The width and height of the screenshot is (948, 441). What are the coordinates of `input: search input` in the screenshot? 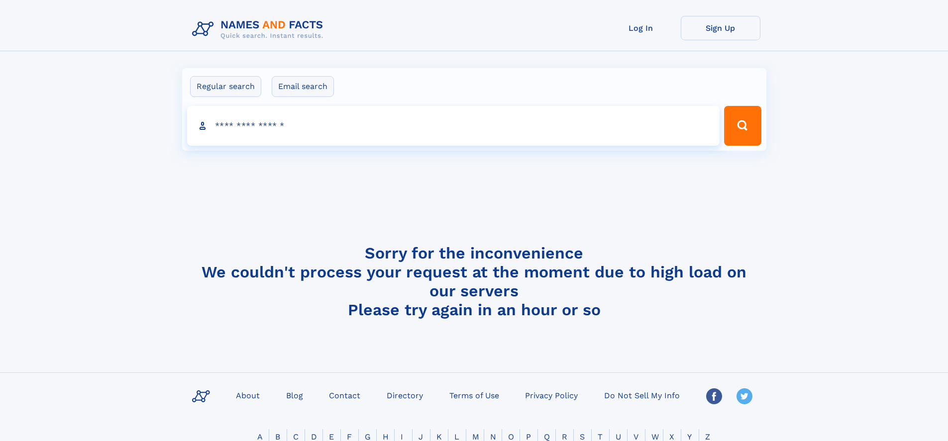 It's located at (453, 126).